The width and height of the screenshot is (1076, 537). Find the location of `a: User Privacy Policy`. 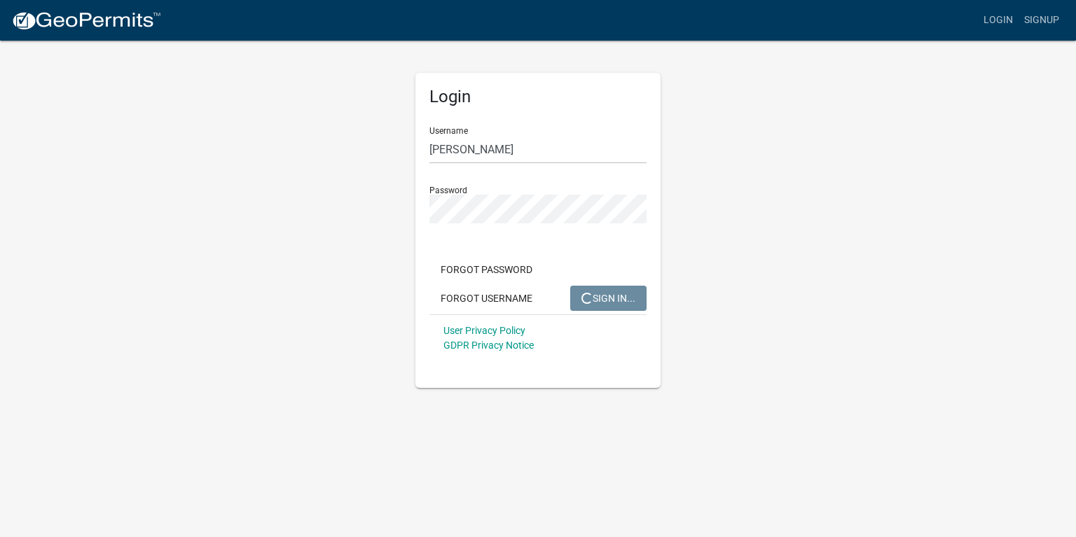

a: User Privacy Policy is located at coordinates (484, 331).